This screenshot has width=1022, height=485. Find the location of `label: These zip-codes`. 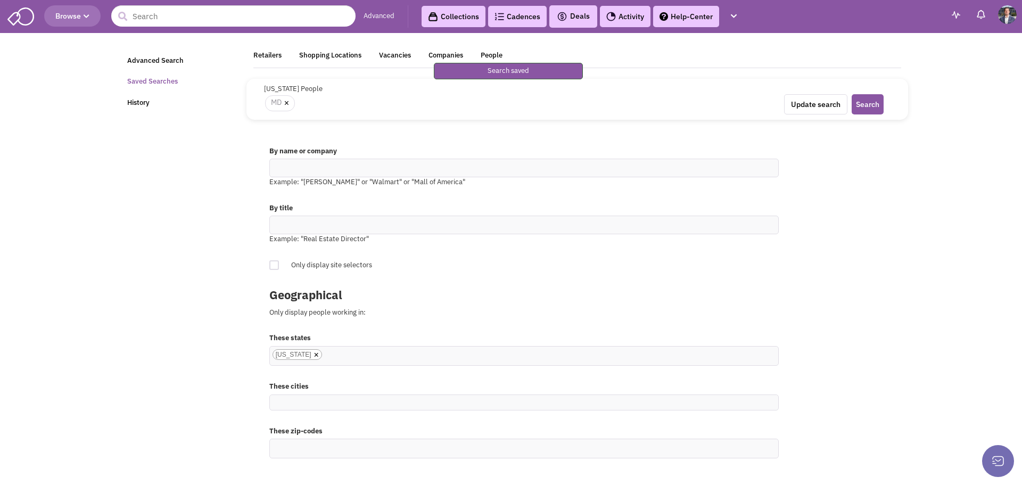

label: These zip-codes is located at coordinates (524, 431).